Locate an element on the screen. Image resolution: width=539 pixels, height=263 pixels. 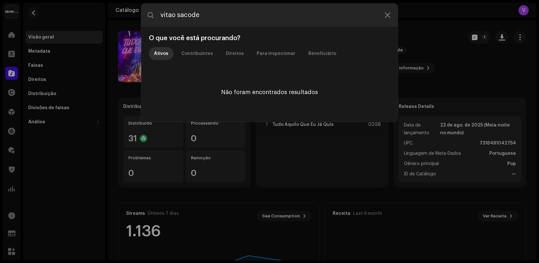
div: O que você está procurando? is located at coordinates (269, 38).